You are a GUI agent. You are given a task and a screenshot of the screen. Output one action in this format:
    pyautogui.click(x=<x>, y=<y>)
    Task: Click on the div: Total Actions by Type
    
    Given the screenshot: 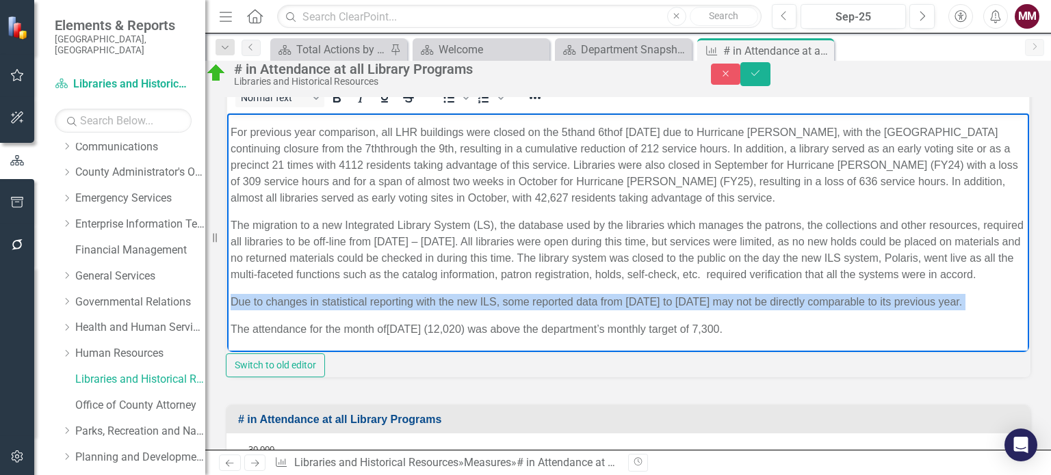 What is the action you would take?
    pyautogui.click(x=341, y=49)
    